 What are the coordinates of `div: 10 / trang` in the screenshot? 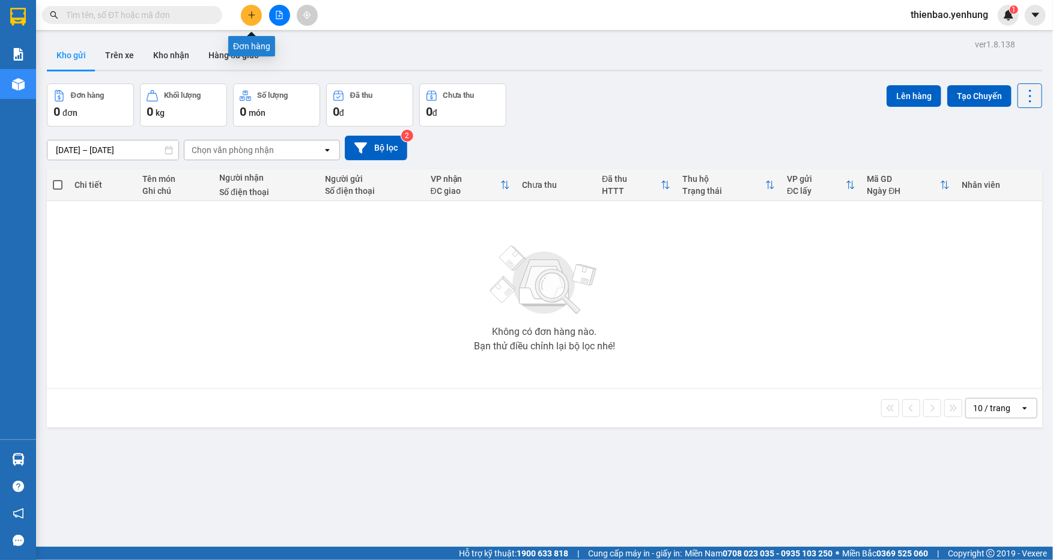 It's located at (991, 408).